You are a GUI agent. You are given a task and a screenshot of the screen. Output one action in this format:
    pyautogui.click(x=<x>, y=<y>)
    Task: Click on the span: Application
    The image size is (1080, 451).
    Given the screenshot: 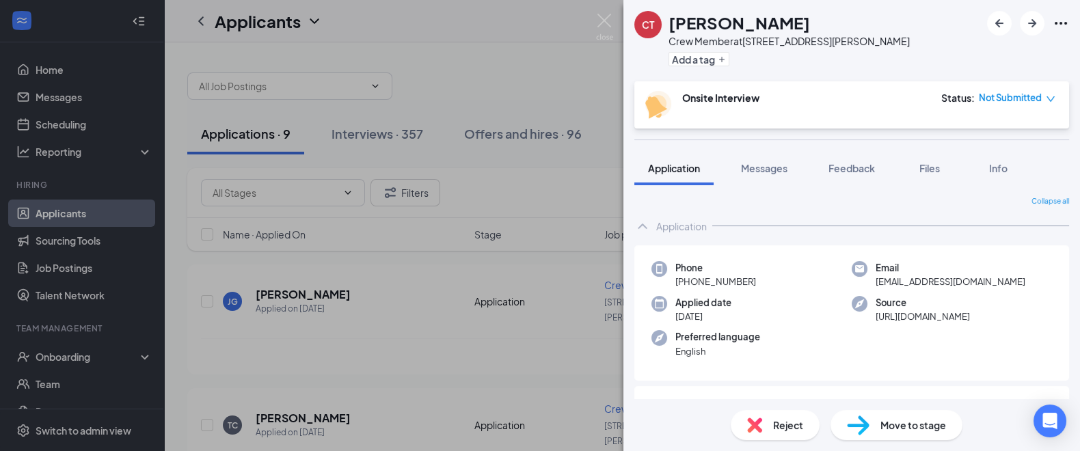 What is the action you would take?
    pyautogui.click(x=674, y=168)
    